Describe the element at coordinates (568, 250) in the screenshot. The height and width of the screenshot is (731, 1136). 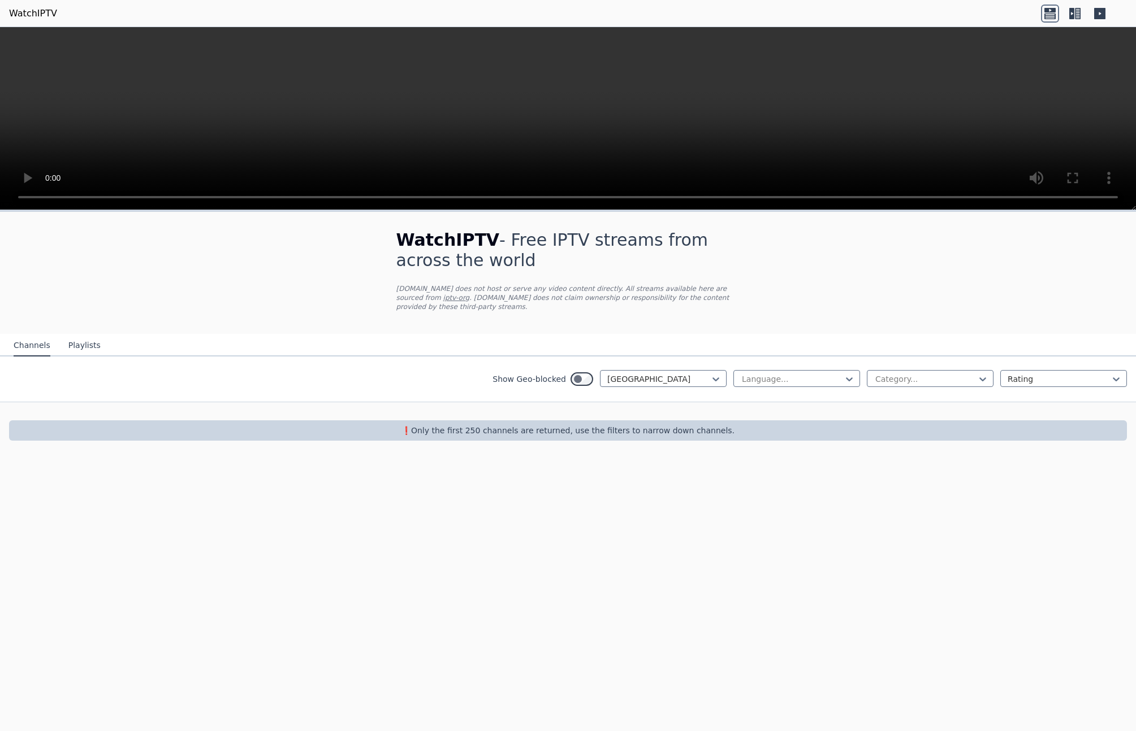
I see `h1: - Free IPTV streams from across the world` at that location.